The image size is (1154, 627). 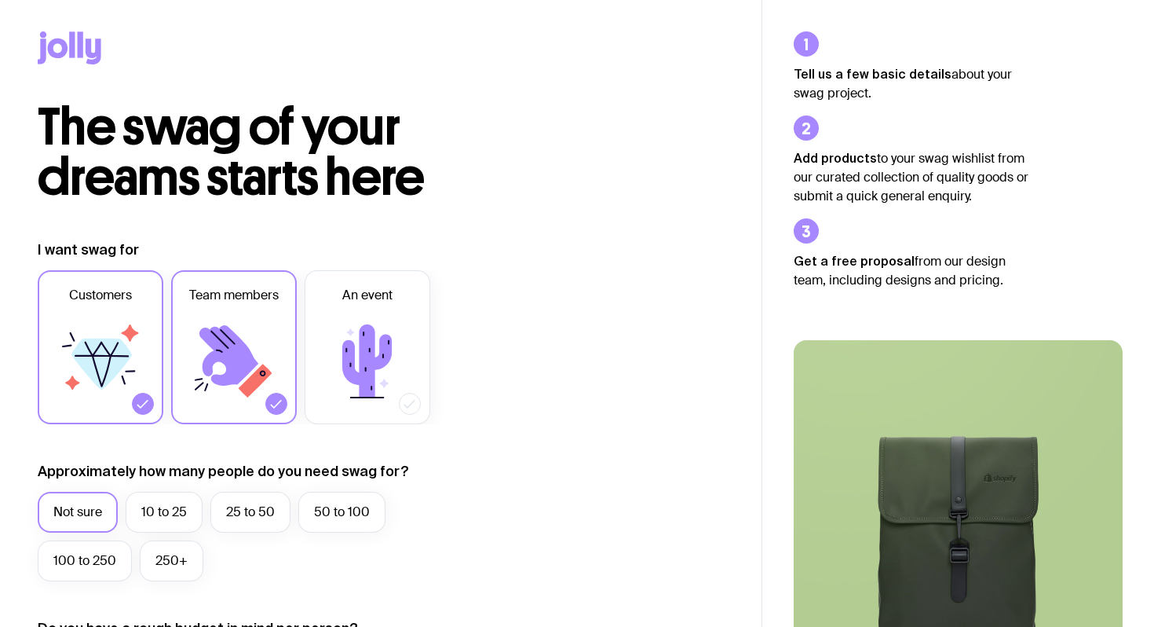 What do you see at coordinates (231, 152) in the screenshot?
I see `span: The swag of your dreams starts here` at bounding box center [231, 152].